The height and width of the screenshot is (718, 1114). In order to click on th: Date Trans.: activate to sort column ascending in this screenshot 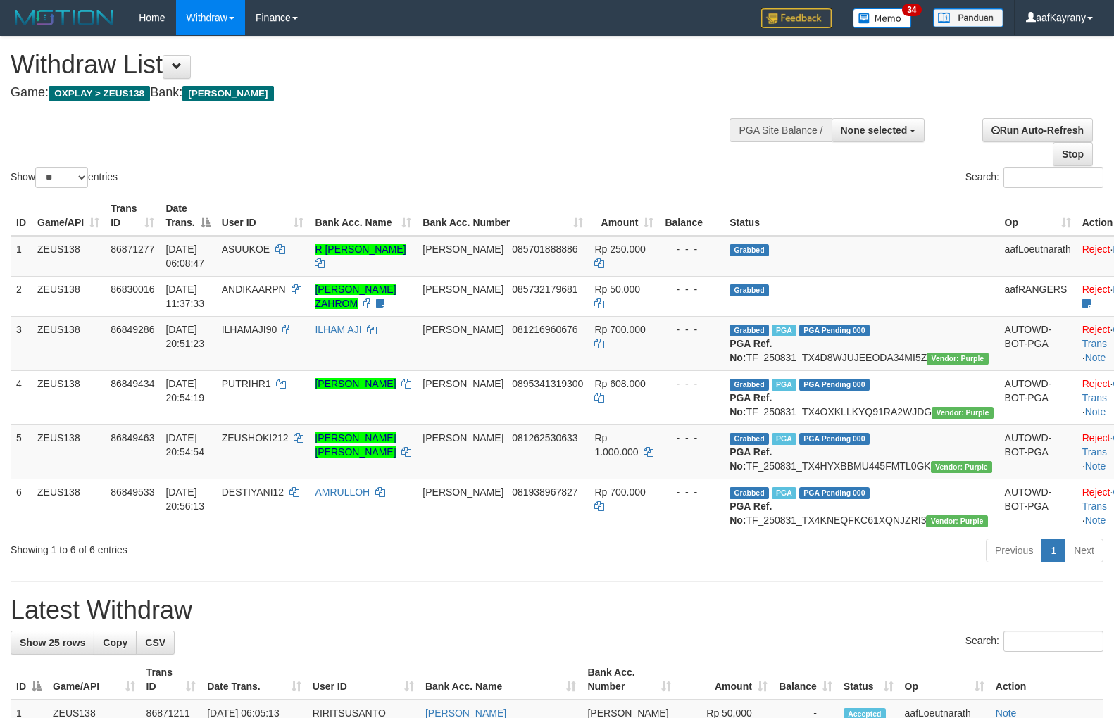, I will do `click(254, 680)`.